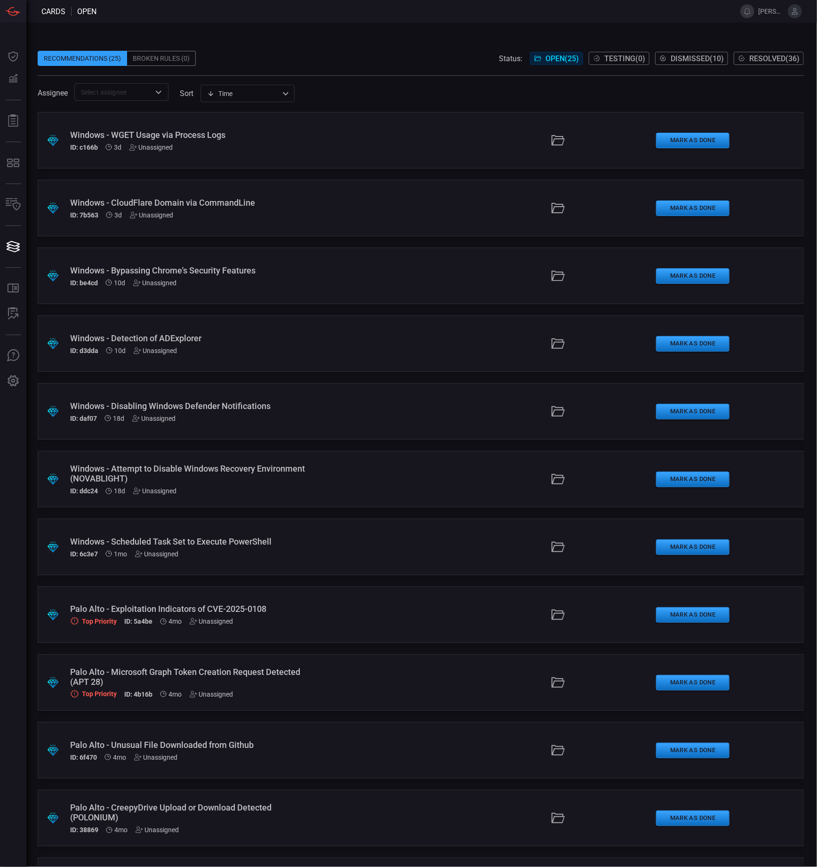 Image resolution: width=817 pixels, height=867 pixels. Describe the element at coordinates (195, 541) in the screenshot. I see `div: Windows - Scheduled Task Set to Execute PowerShell` at that location.